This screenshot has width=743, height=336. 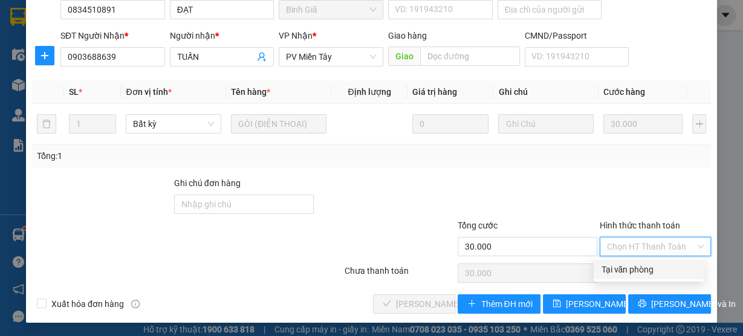 I want to click on span: VP Nhận, so click(x=296, y=36).